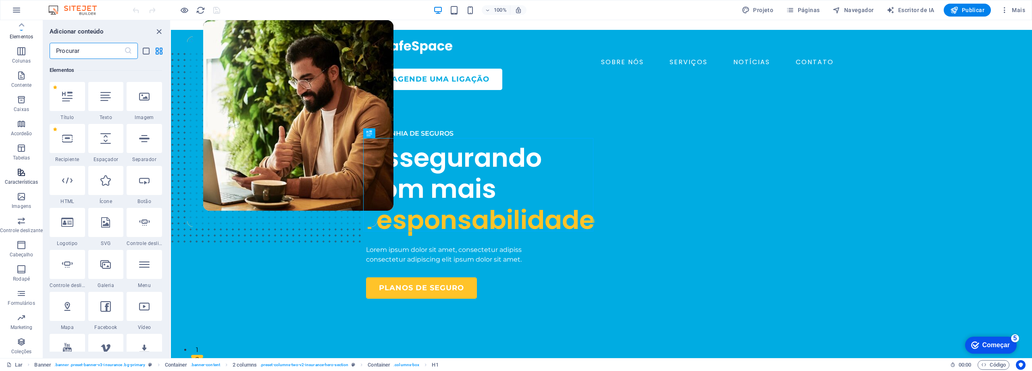  What do you see at coordinates (21, 109) in the screenshot?
I see `font: Caixas` at bounding box center [21, 109].